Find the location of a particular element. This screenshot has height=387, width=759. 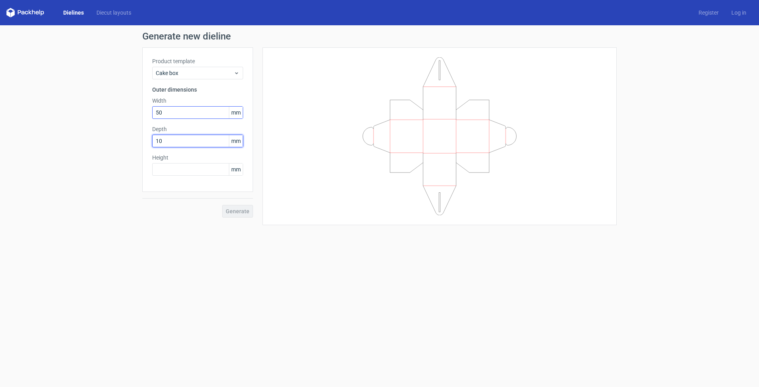

h1: Generate new dieline is located at coordinates (379, 36).